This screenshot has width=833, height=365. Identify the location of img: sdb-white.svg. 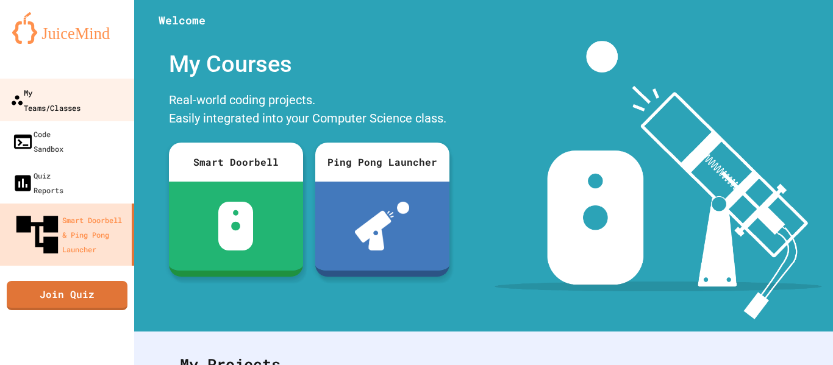
(235, 226).